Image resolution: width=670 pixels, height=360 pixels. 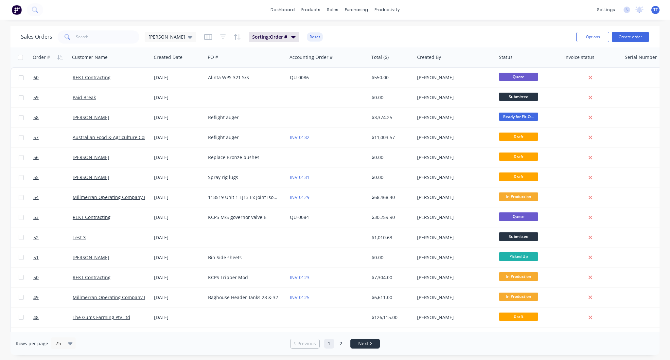 I want to click on a: Millmerran Operating Company Pty Ltd, so click(x=116, y=297).